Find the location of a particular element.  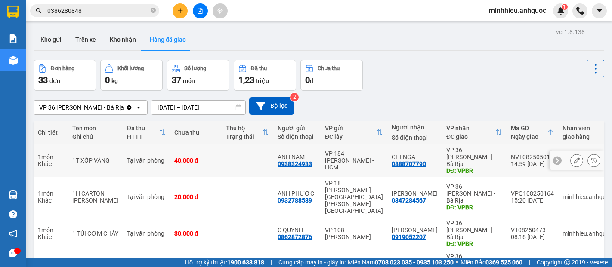

div: Số lượng is located at coordinates (195, 68).